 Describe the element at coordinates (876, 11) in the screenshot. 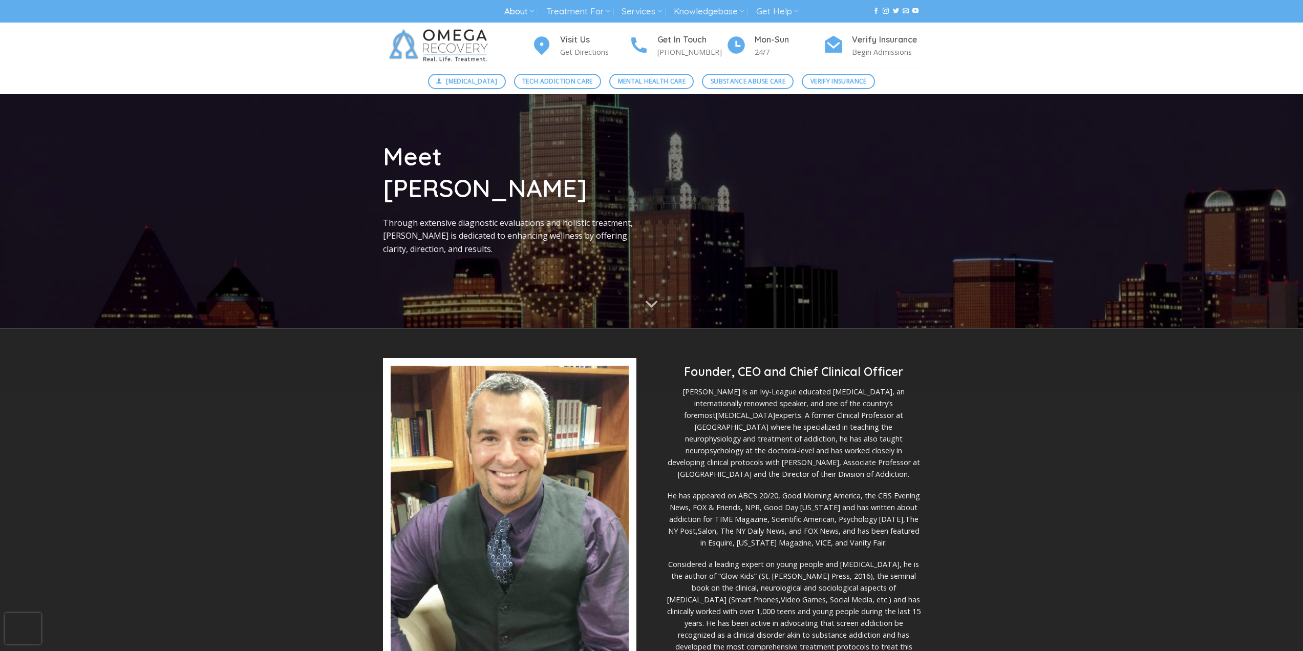

I see `a: Follow on Facebook` at that location.